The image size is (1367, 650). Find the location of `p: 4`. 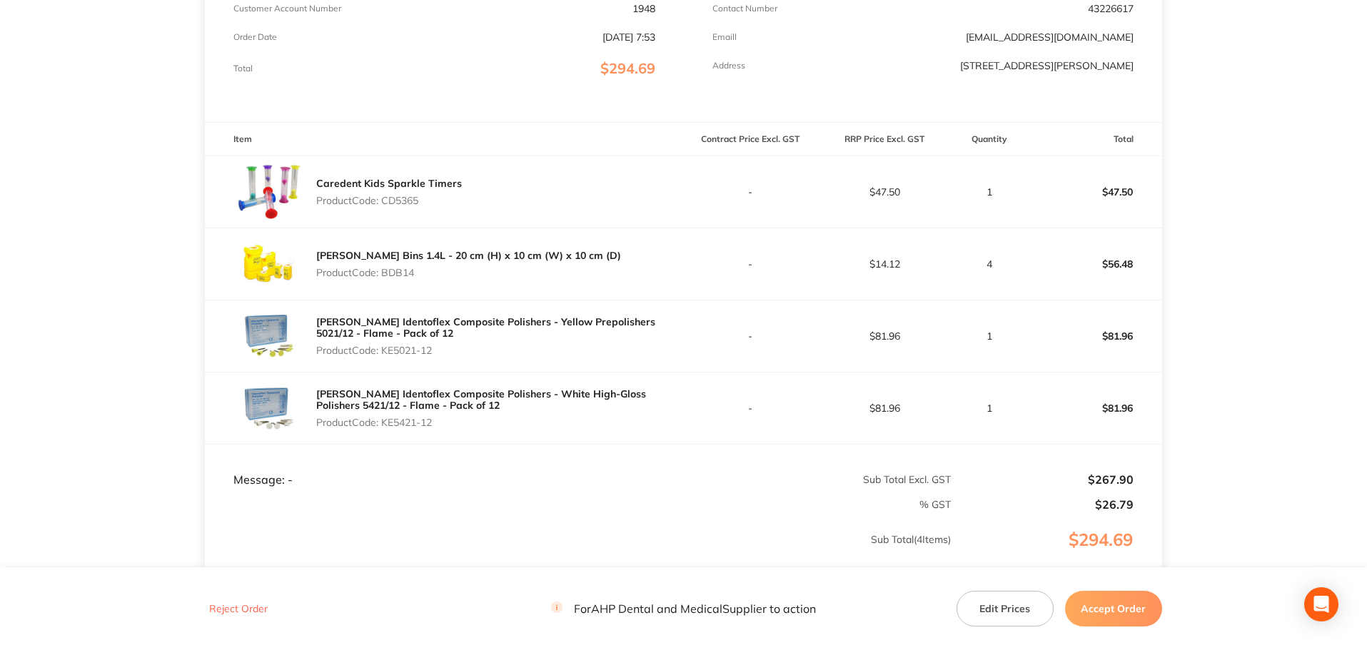

p: 4 is located at coordinates (990, 264).